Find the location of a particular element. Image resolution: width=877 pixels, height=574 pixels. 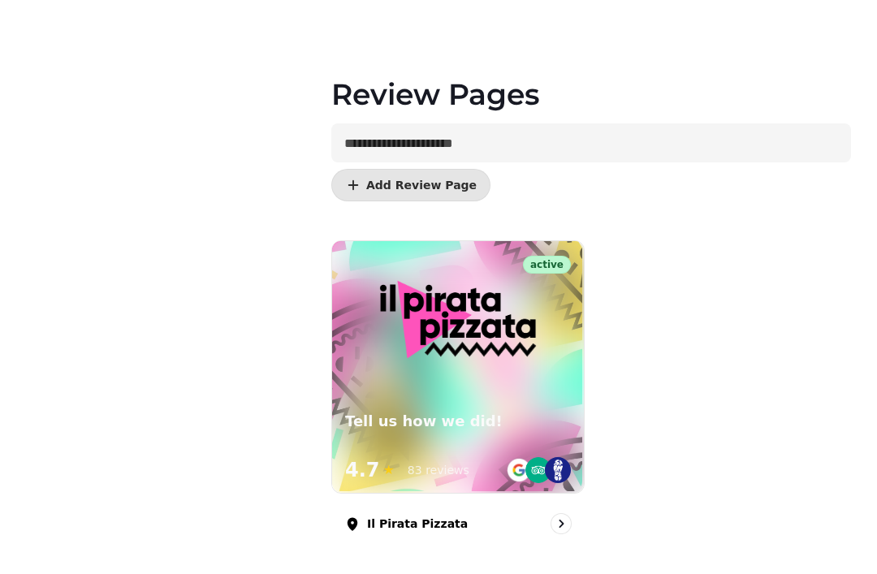

img: st.png is located at coordinates (558, 470).